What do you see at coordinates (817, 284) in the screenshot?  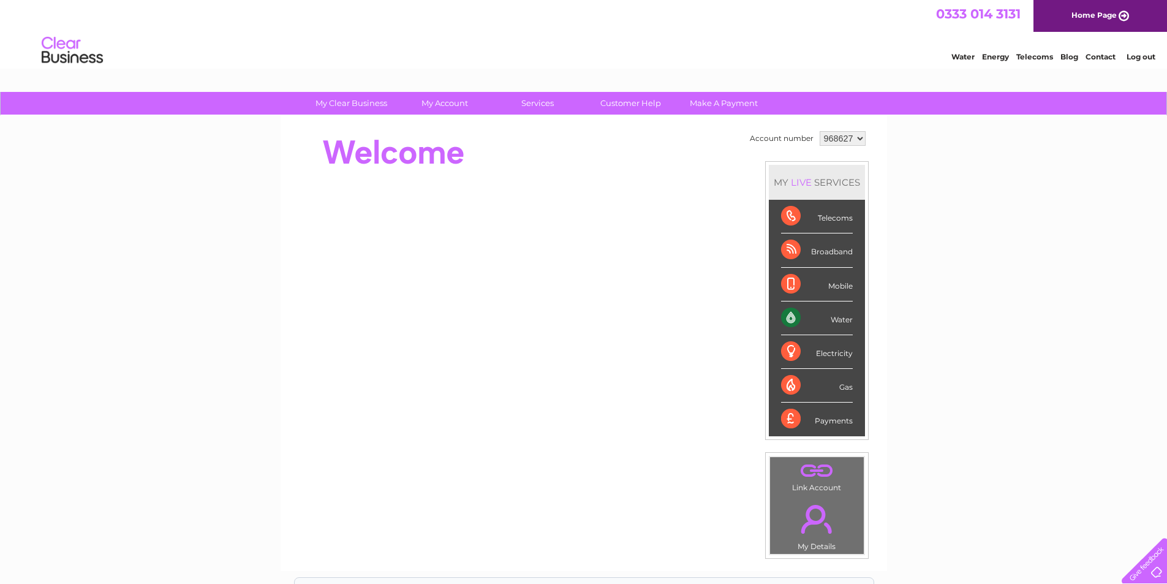 I see `div: Mobile` at bounding box center [817, 284].